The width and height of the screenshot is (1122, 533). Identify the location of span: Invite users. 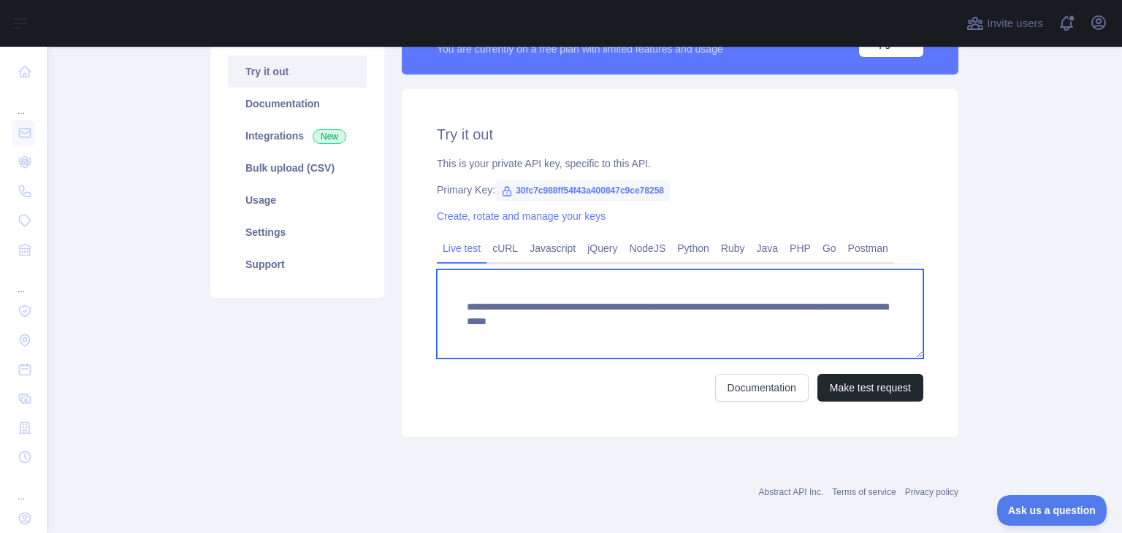
(1014, 23).